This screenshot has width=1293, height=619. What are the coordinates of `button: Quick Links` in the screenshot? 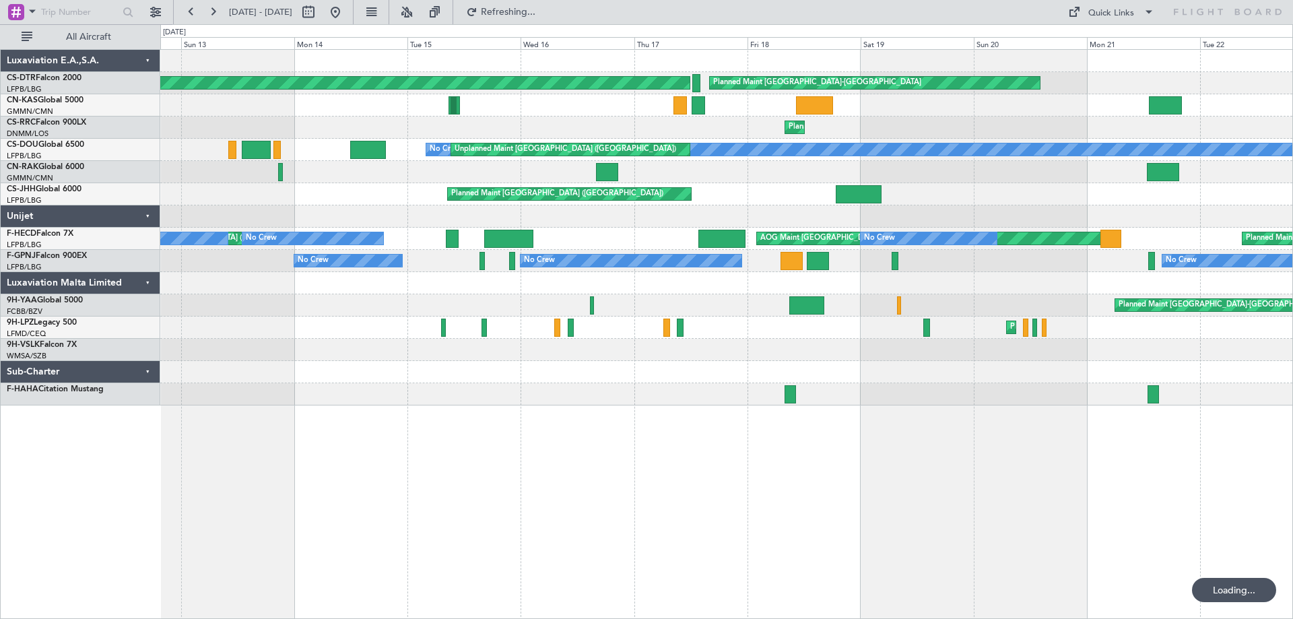 It's located at (1112, 12).